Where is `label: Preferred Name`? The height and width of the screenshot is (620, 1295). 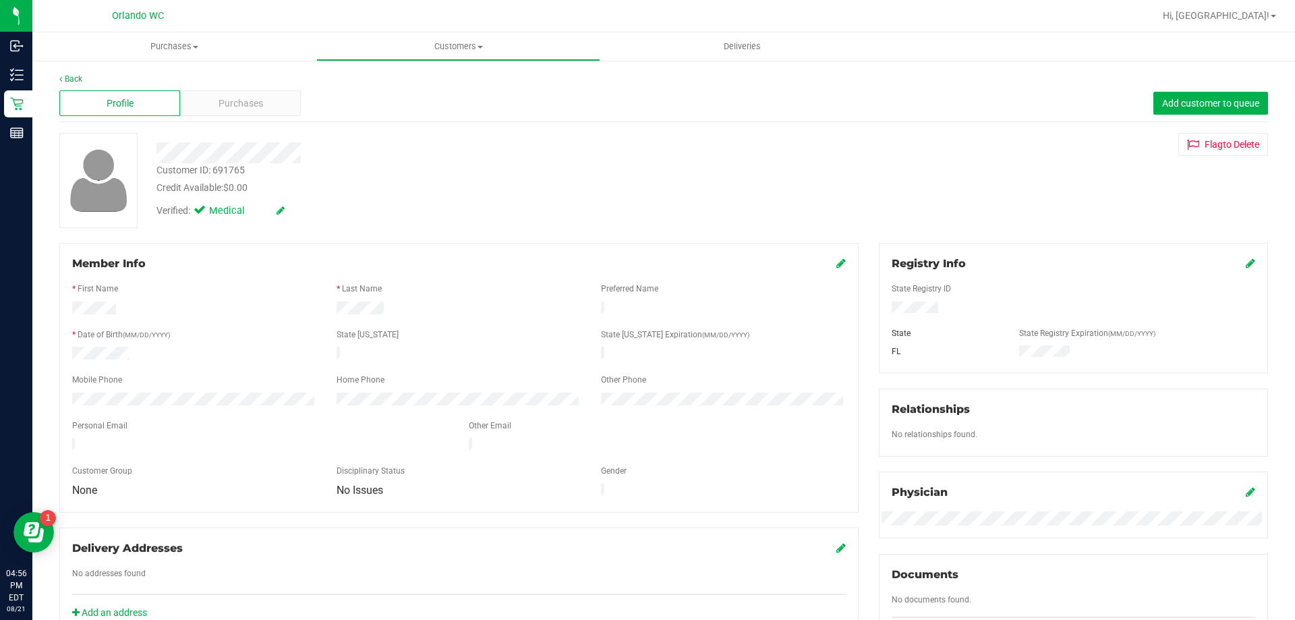
label: Preferred Name is located at coordinates (629, 289).